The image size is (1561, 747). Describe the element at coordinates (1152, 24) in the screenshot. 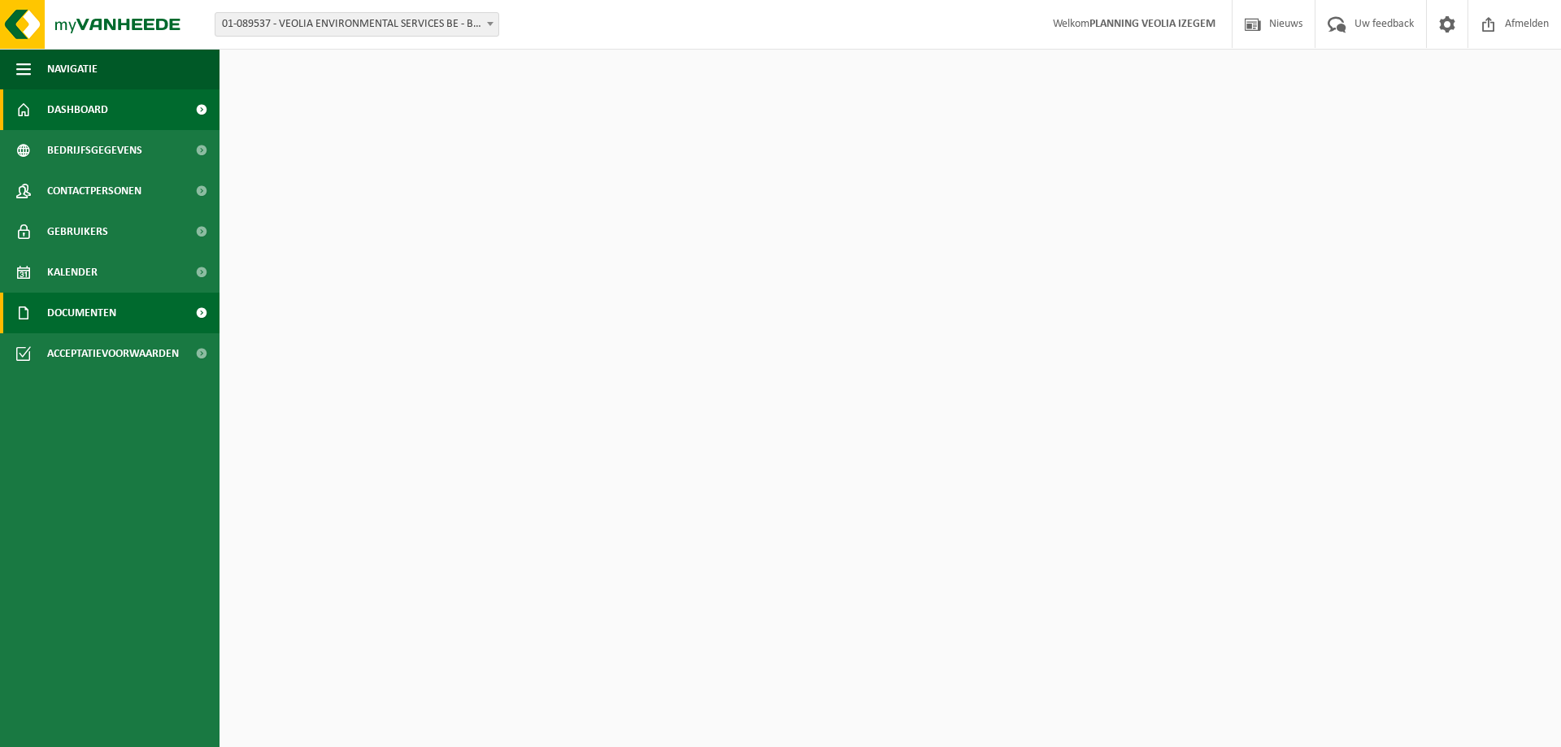

I see `strong: PLANNING VEOLIA IZEGEM` at that location.